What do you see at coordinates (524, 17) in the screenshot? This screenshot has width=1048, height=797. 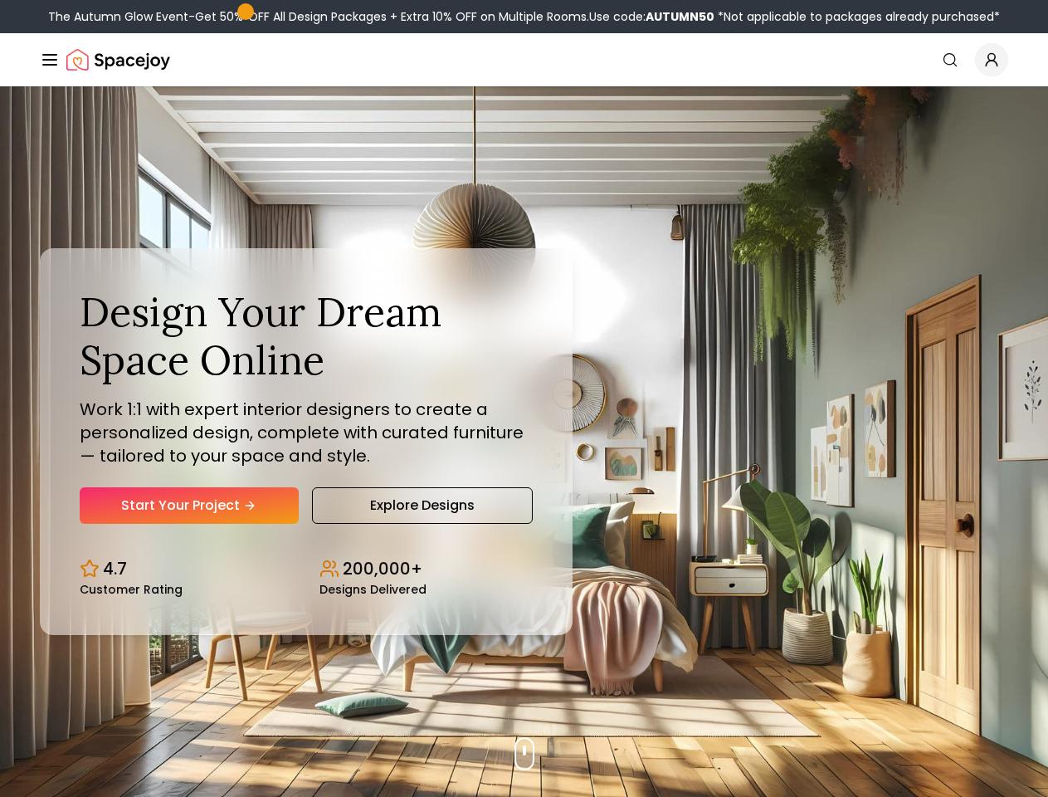 I see `div: The Autumn Glow Event-Get 50% OFF All Design Packages + Extra 10% OFF on Multiple Rooms.` at bounding box center [524, 17].